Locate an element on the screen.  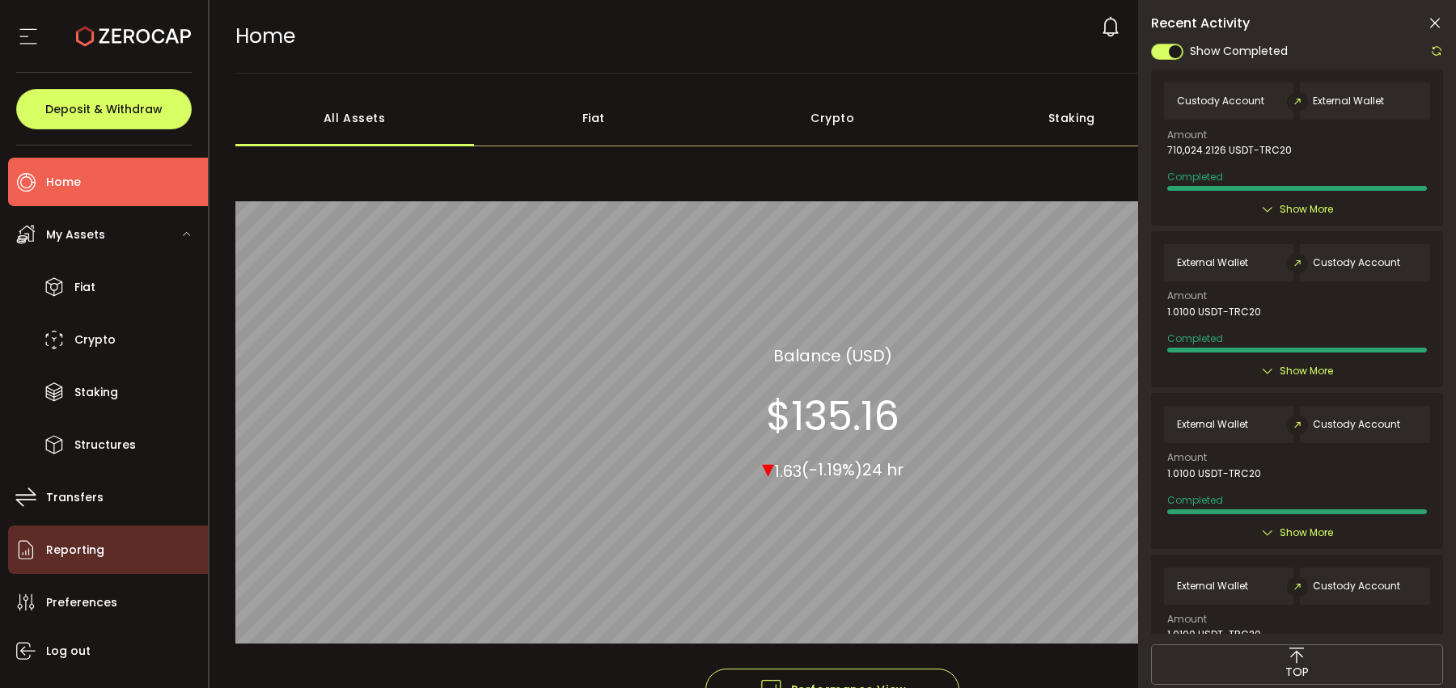
span: Log out is located at coordinates (68, 651).